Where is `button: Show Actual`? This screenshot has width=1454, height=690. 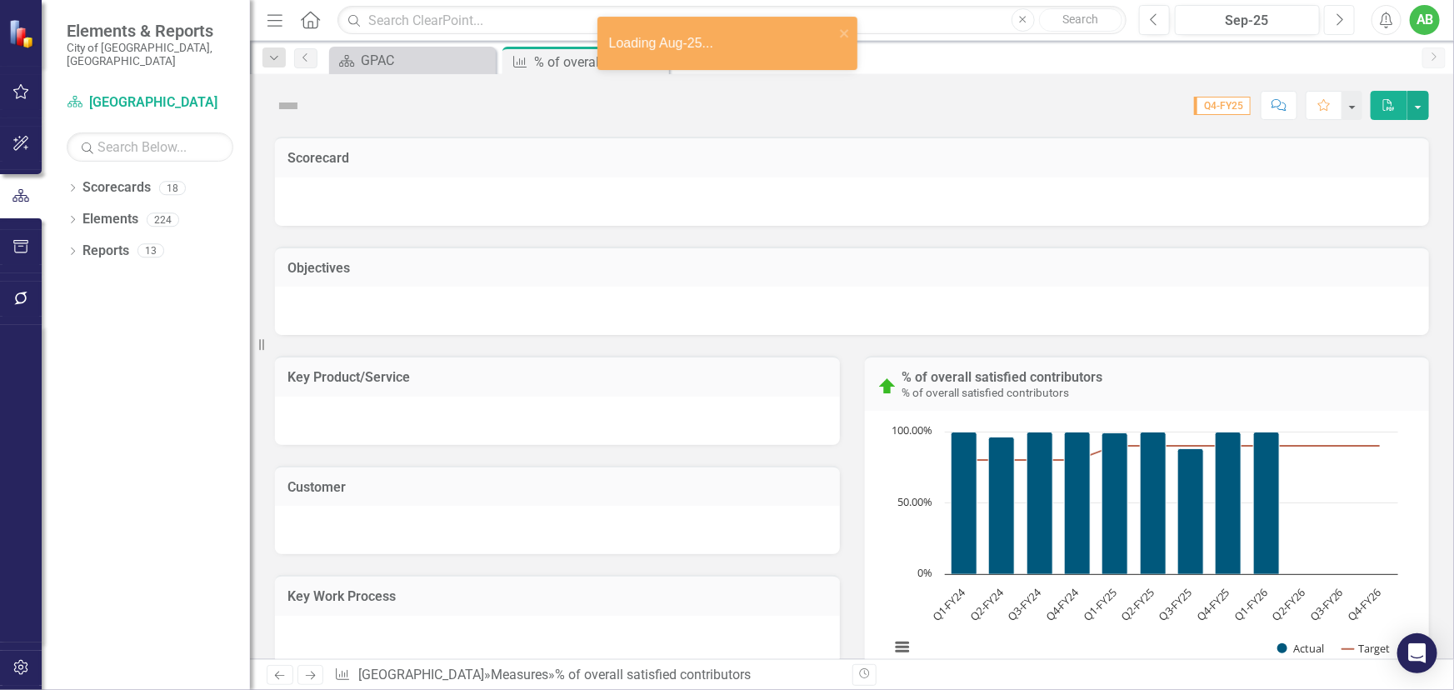
button: Show Actual is located at coordinates (1300, 647).